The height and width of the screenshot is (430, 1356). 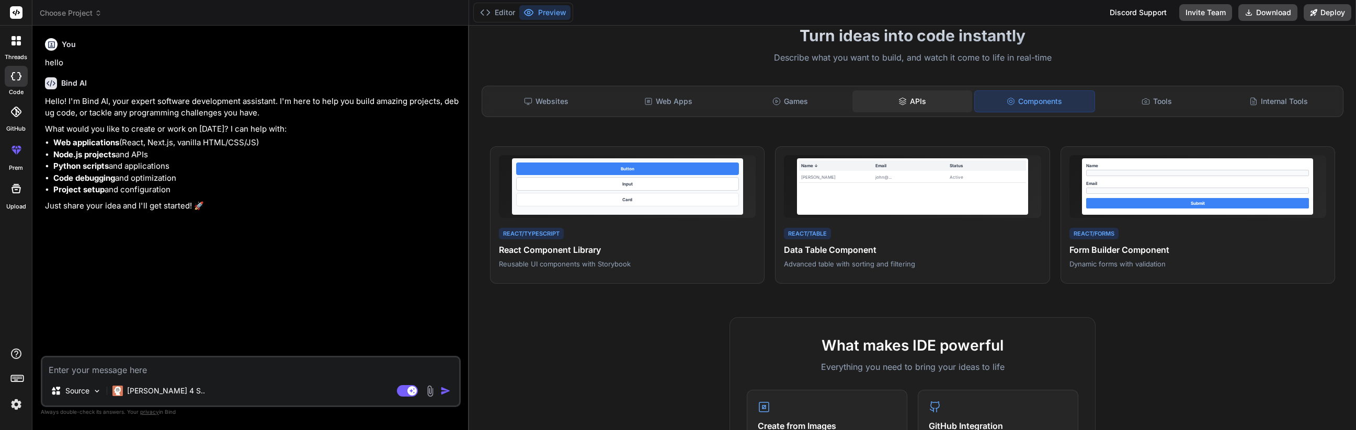 What do you see at coordinates (1327, 13) in the screenshot?
I see `button: Deploy` at bounding box center [1327, 13].